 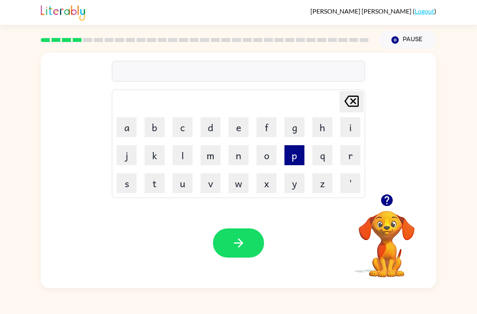 What do you see at coordinates (63, 12) in the screenshot?
I see `img: Literably` at bounding box center [63, 12].